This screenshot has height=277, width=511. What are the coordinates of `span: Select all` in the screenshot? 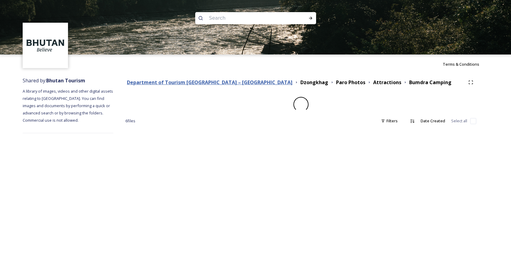 It's located at (459, 121).